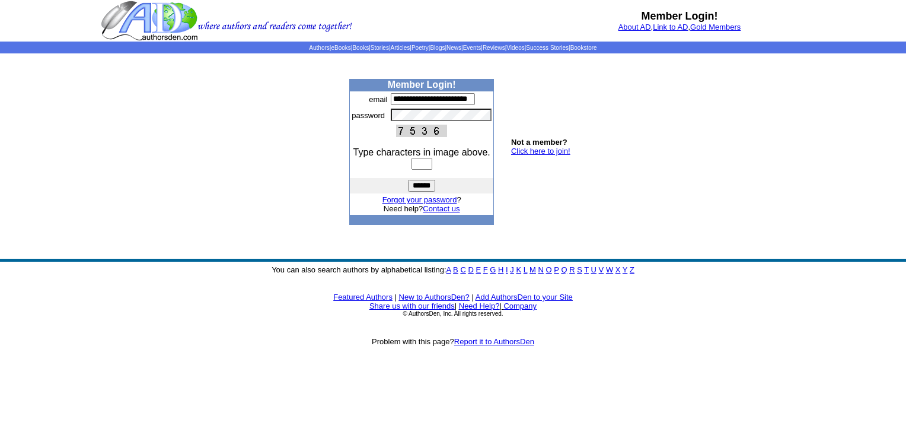 This screenshot has height=438, width=906. Describe the element at coordinates (670, 27) in the screenshot. I see `a: Link to AD` at that location.